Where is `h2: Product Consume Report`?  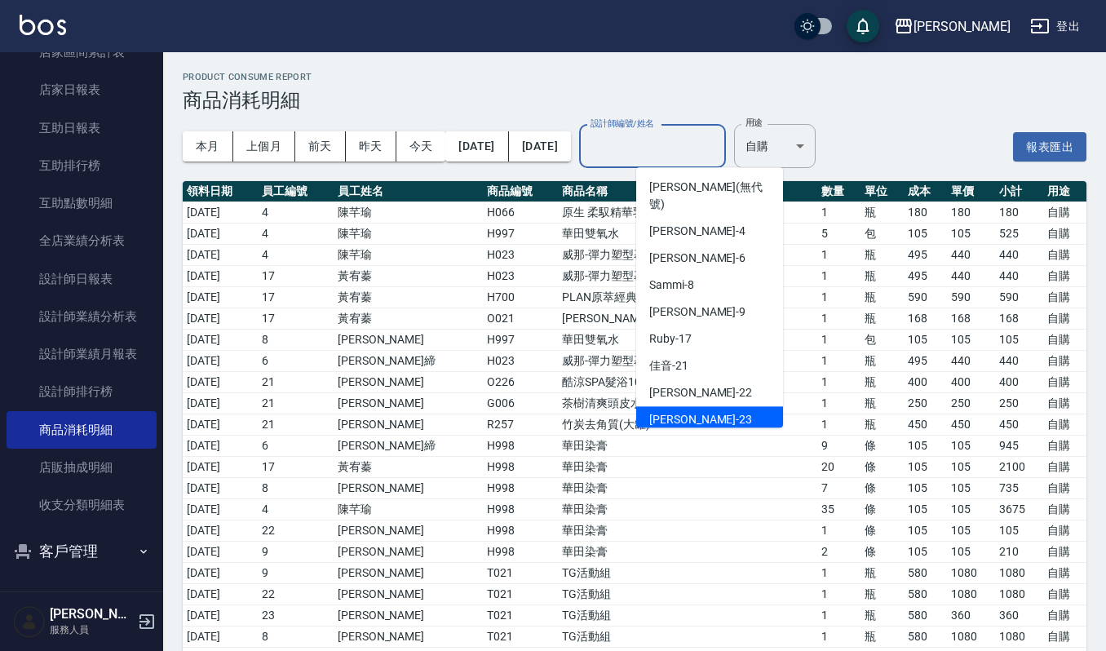
h2: Product Consume Report is located at coordinates (635, 77).